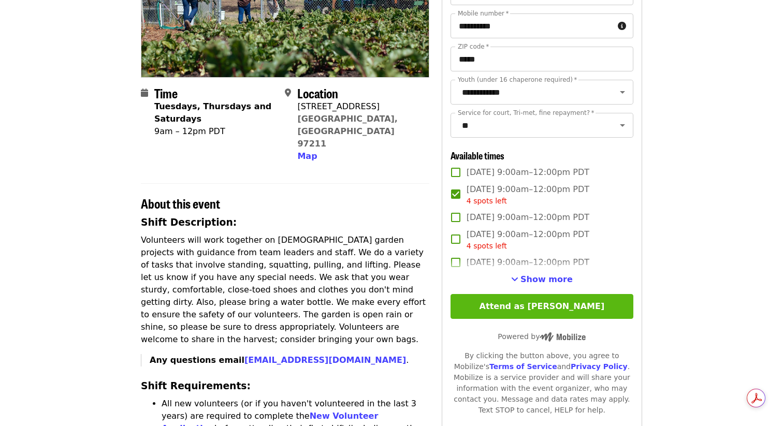 This screenshot has height=426, width=783. Describe the element at coordinates (188, 222) in the screenshot. I see `strong: Shift Description:` at that location.